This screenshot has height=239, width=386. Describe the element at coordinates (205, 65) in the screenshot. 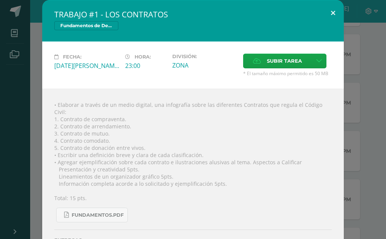

I see `div: ZONA` at that location.